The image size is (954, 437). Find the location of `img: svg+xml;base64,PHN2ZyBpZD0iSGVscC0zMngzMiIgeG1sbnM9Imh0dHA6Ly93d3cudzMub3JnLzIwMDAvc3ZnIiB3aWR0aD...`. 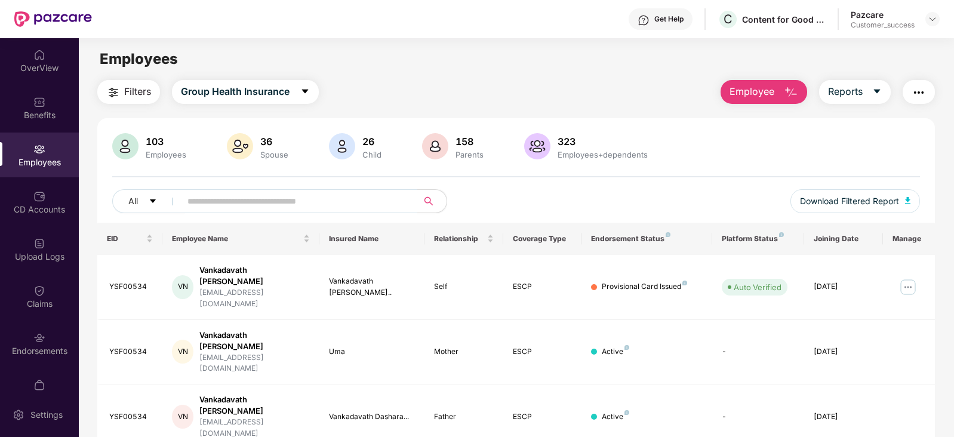

img: svg+xml;base64,PHN2ZyBpZD0iSGVscC0zMngzMiIgeG1sbnM9Imh0dHA6Ly93d3cudzMub3JnLzIwMDAvc3ZnIiB3aWR0aD... is located at coordinates (643, 20).